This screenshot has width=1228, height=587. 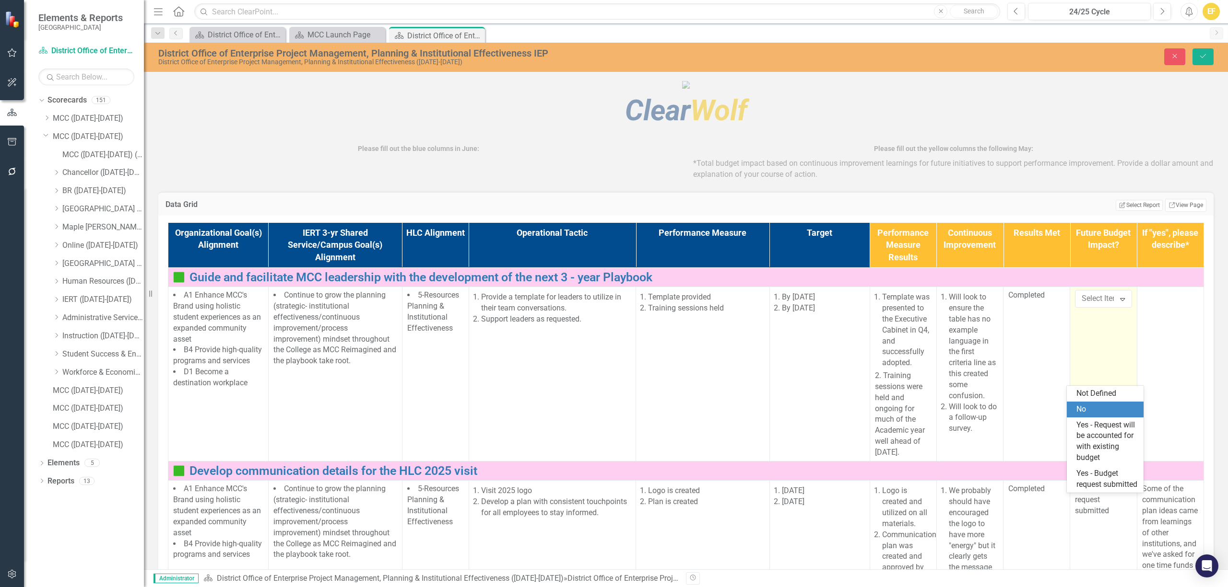 What do you see at coordinates (86, 77) in the screenshot?
I see `input: Search Below...` at bounding box center [86, 77].